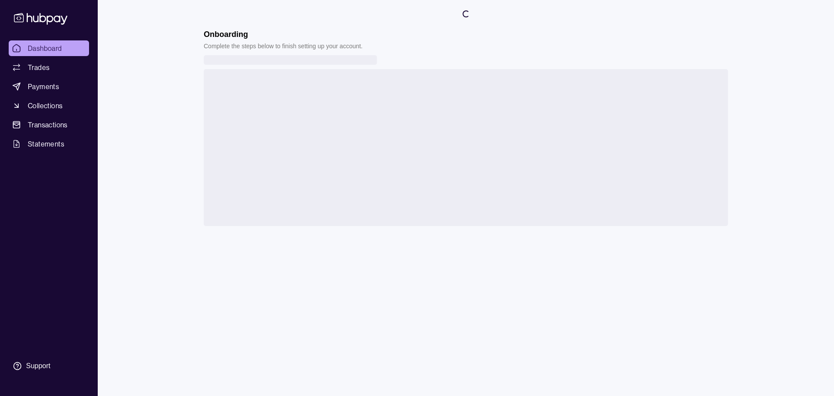  I want to click on a: Support, so click(49, 366).